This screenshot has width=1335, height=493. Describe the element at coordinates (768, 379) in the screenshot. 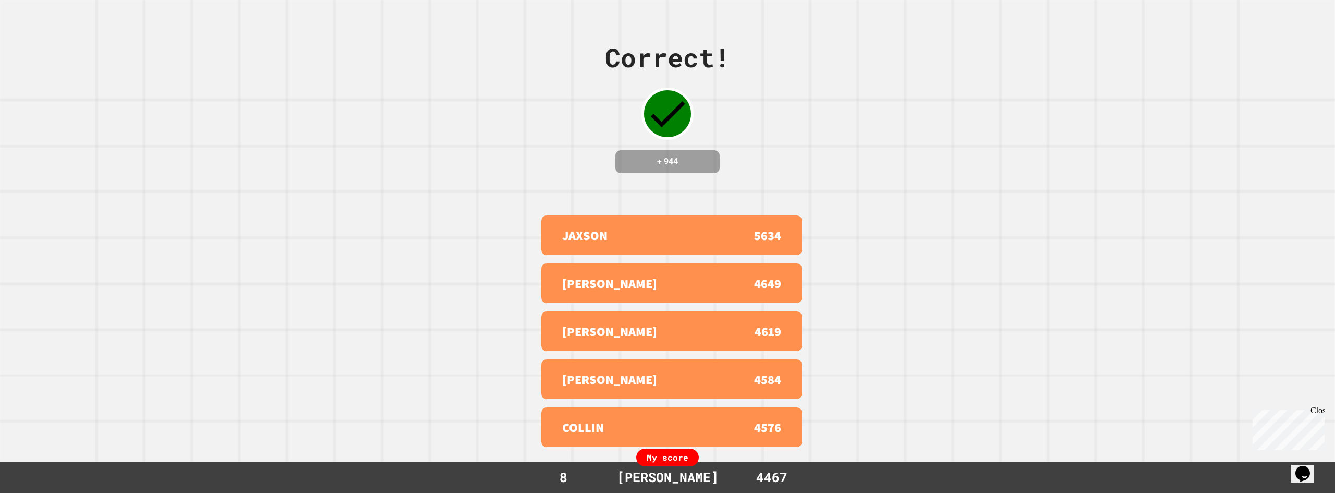

I see `p: 4584` at that location.